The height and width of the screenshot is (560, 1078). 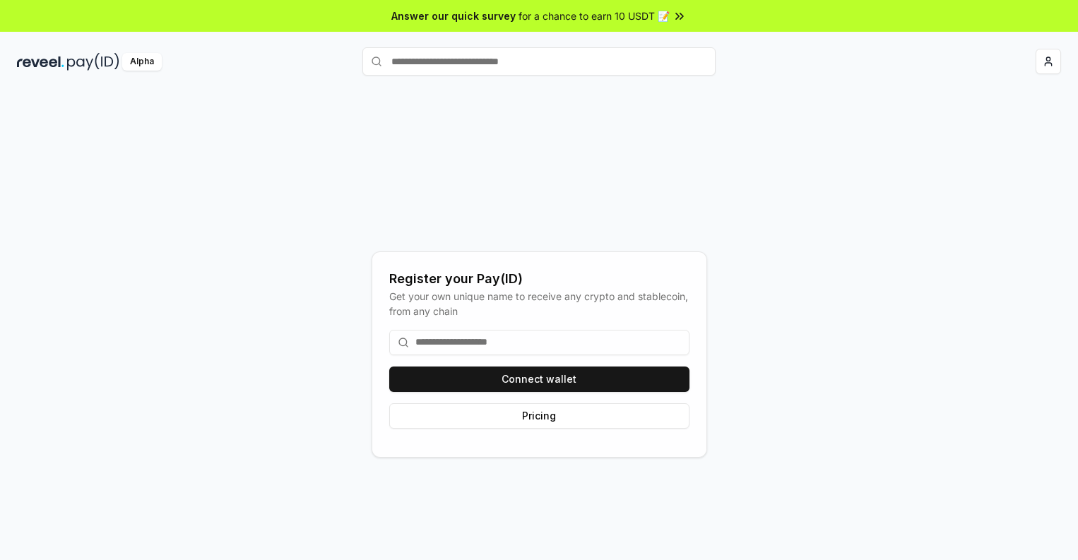 I want to click on img: pay_id, so click(x=93, y=61).